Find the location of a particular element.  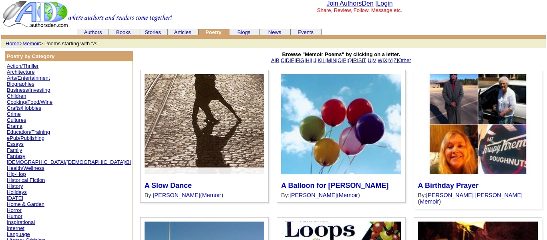

a: I is located at coordinates (311, 60).